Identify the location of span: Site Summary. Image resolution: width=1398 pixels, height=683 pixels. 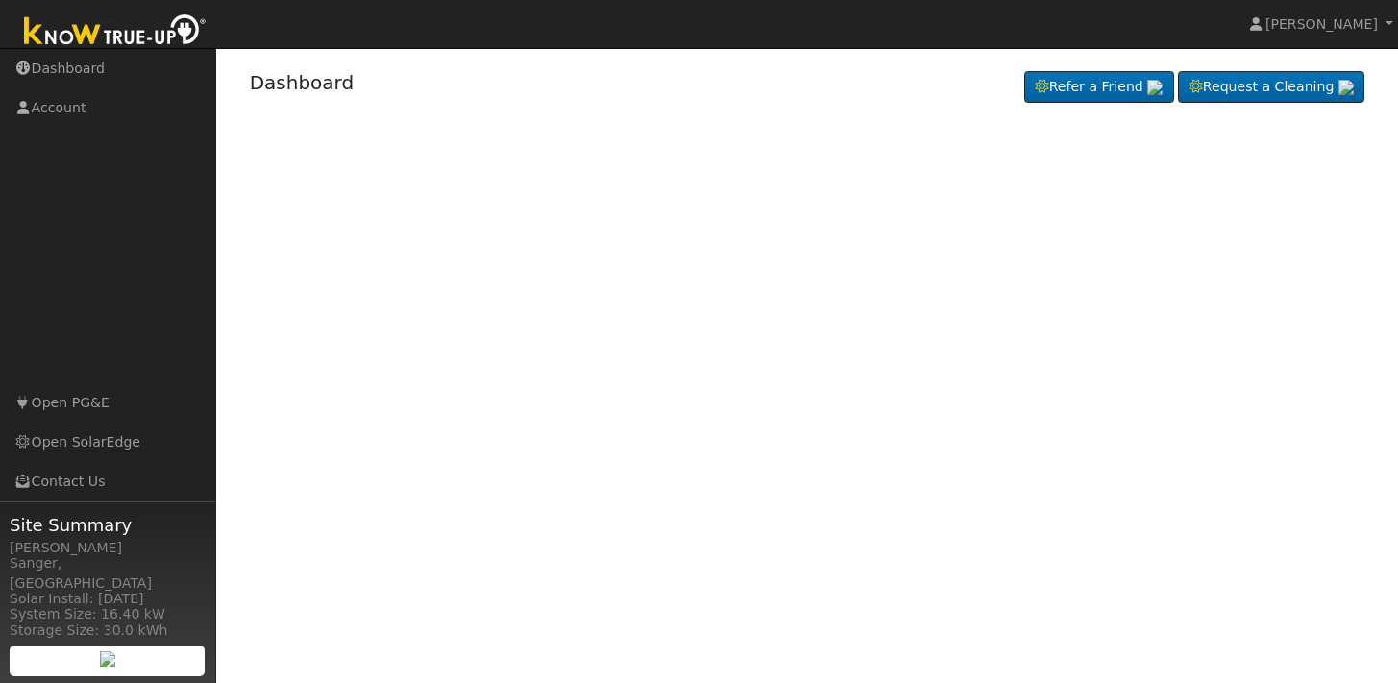
(108, 525).